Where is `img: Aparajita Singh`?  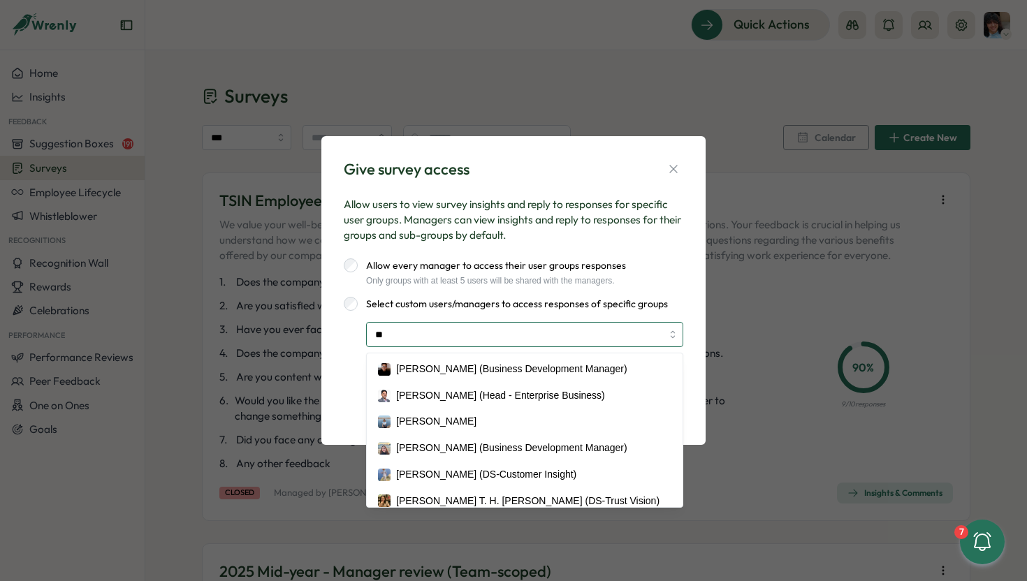
img: Aparajita Singh is located at coordinates (384, 422).